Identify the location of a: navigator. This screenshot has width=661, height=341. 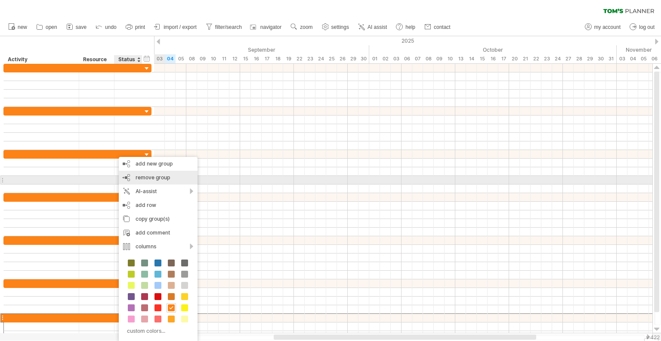
(267, 27).